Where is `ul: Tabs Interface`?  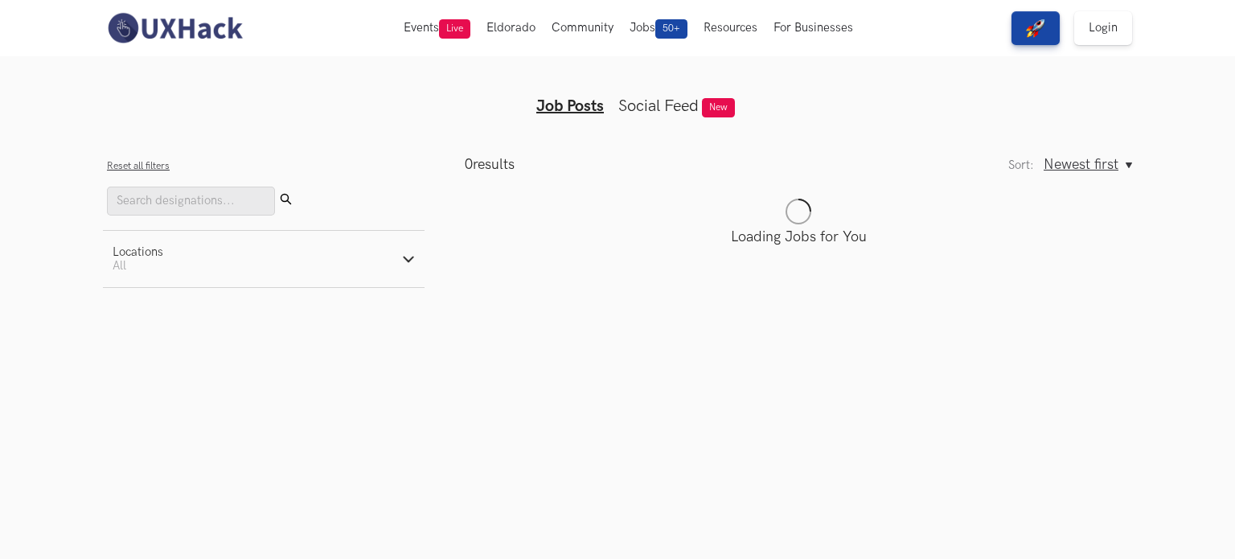
ul: Tabs Interface is located at coordinates (618, 93).